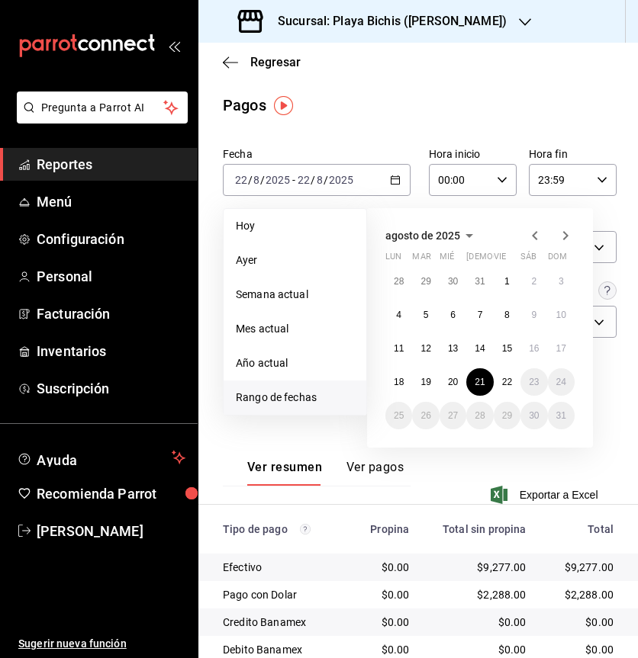 The image size is (638, 658). Describe the element at coordinates (398, 416) in the screenshot. I see `abbr: 25 de agosto de 2025` at that location.